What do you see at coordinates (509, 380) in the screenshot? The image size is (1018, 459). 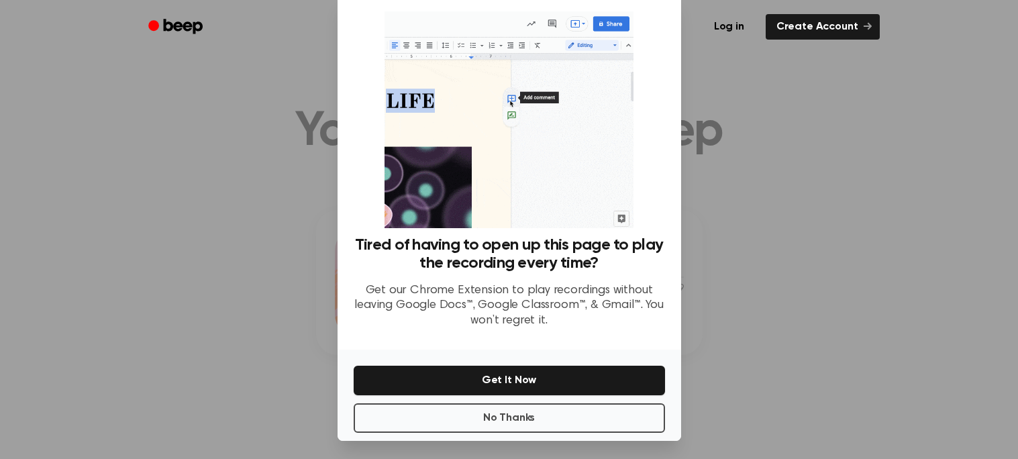 I see `button: Get It Now` at bounding box center [509, 380].